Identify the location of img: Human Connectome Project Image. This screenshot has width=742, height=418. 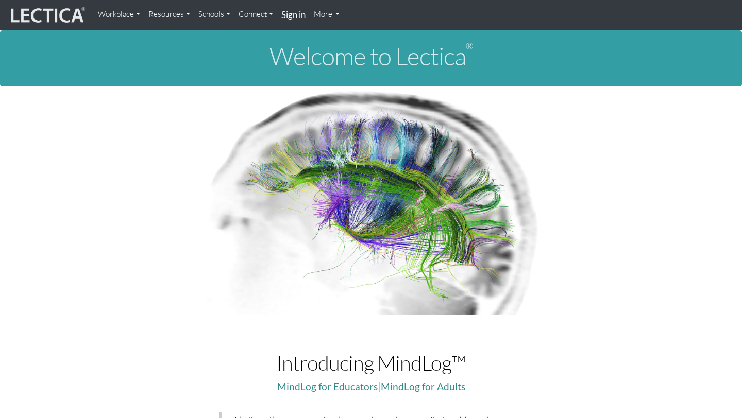
(371, 201).